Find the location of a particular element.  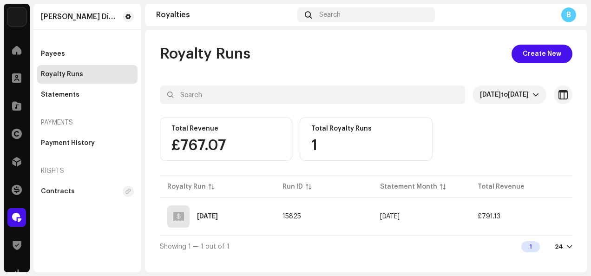

div: B is located at coordinates (569, 15).